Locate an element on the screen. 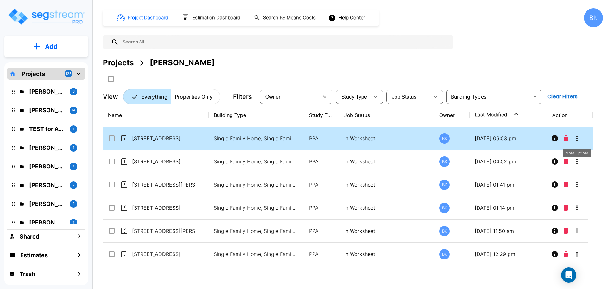 The height and width of the screenshot is (289, 608). button: Estimation Dashboard is located at coordinates (212, 18).